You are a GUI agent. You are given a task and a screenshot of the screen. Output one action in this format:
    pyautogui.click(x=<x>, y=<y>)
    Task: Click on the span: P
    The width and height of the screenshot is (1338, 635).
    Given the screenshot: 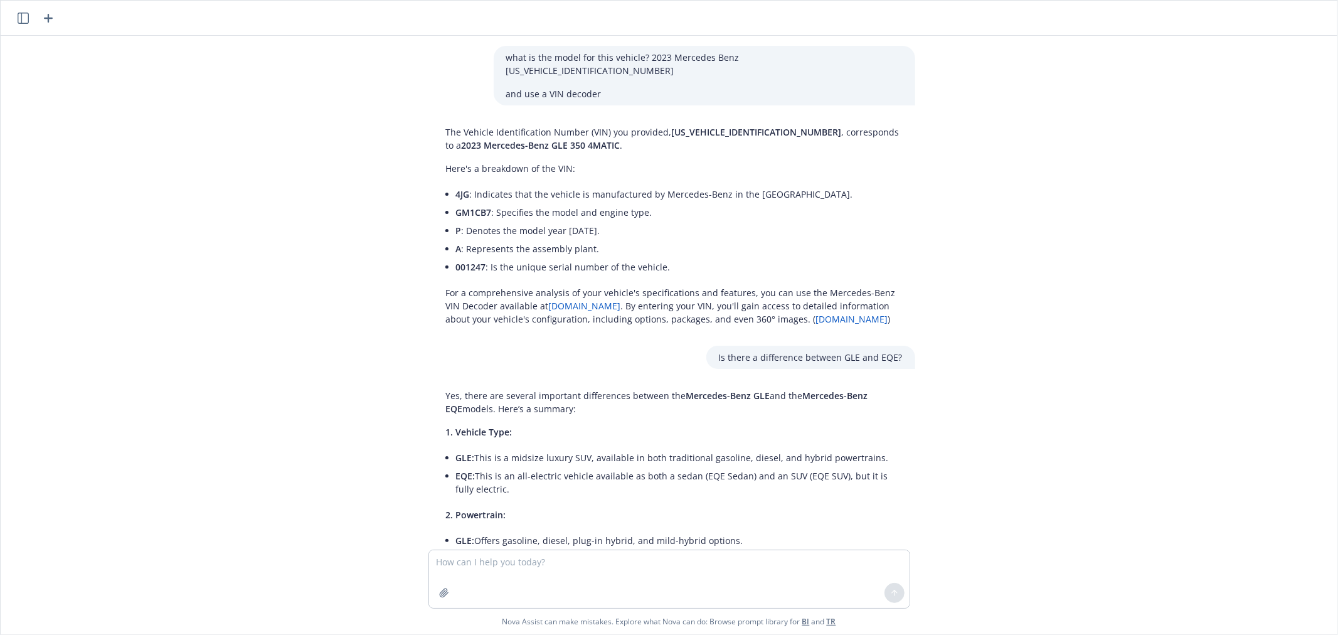 What is the action you would take?
    pyautogui.click(x=459, y=230)
    